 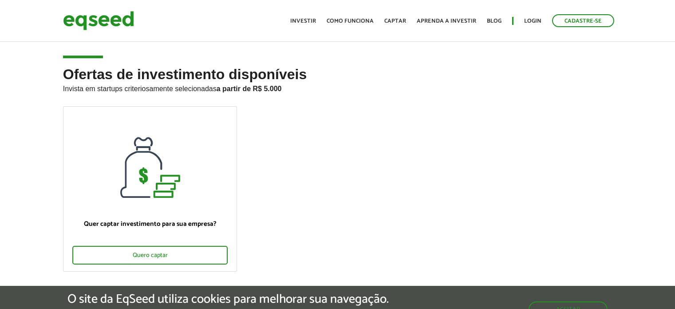 What do you see at coordinates (395, 21) in the screenshot?
I see `a: Captar` at bounding box center [395, 21].